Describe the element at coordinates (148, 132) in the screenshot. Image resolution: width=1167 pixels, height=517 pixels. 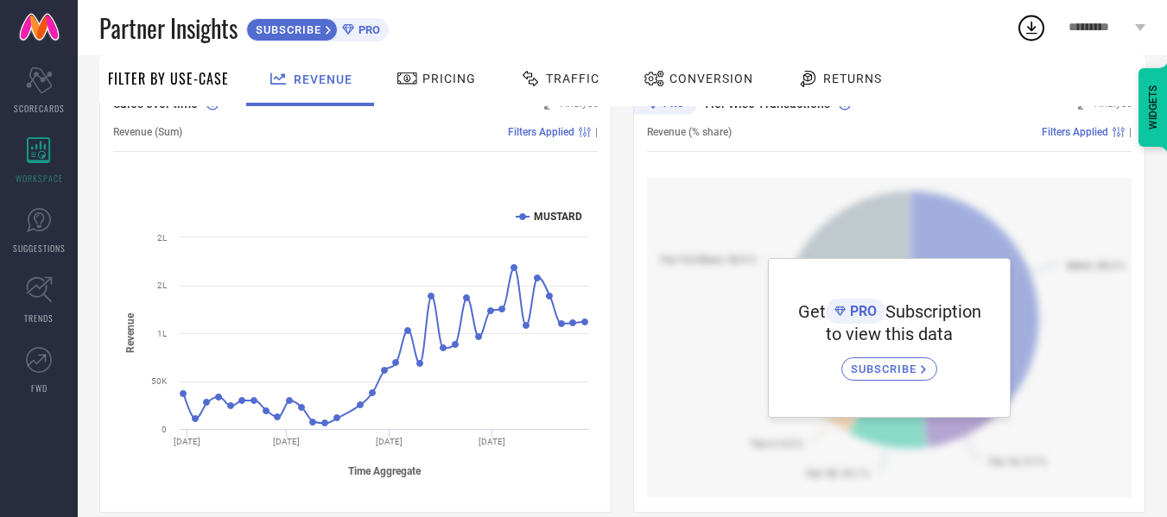
I see `span: Revenue (Sum)` at that location.